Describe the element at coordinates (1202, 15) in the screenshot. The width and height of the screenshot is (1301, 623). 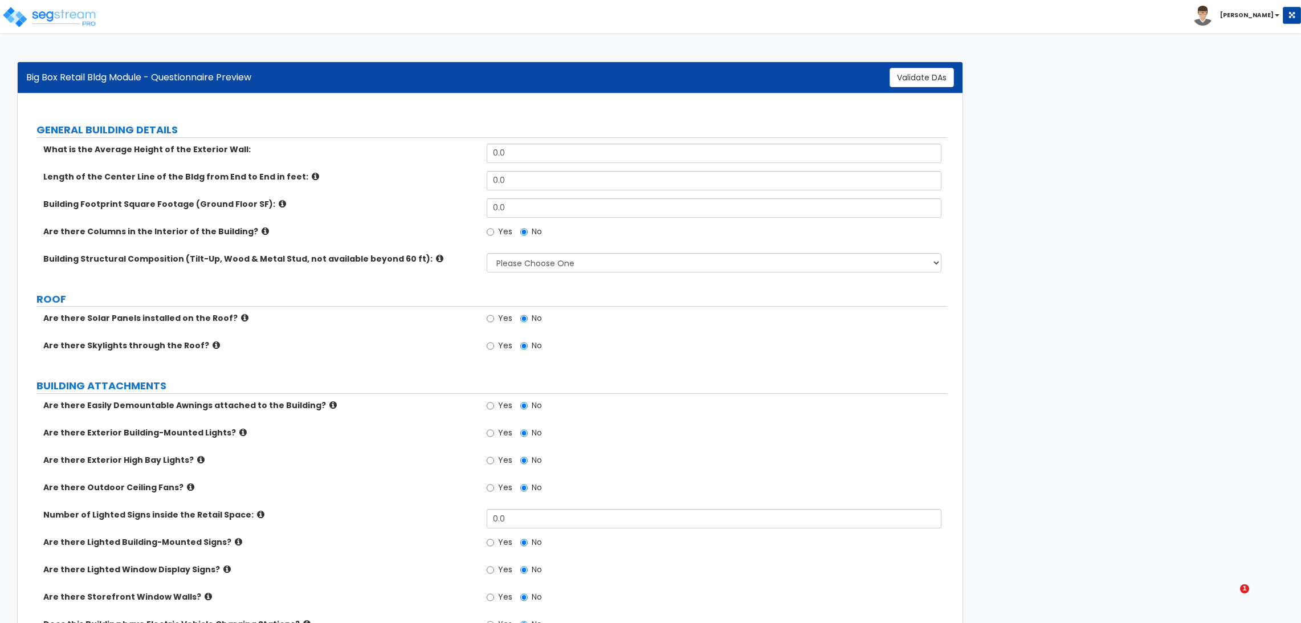
I see `img: avatar.png` at that location.